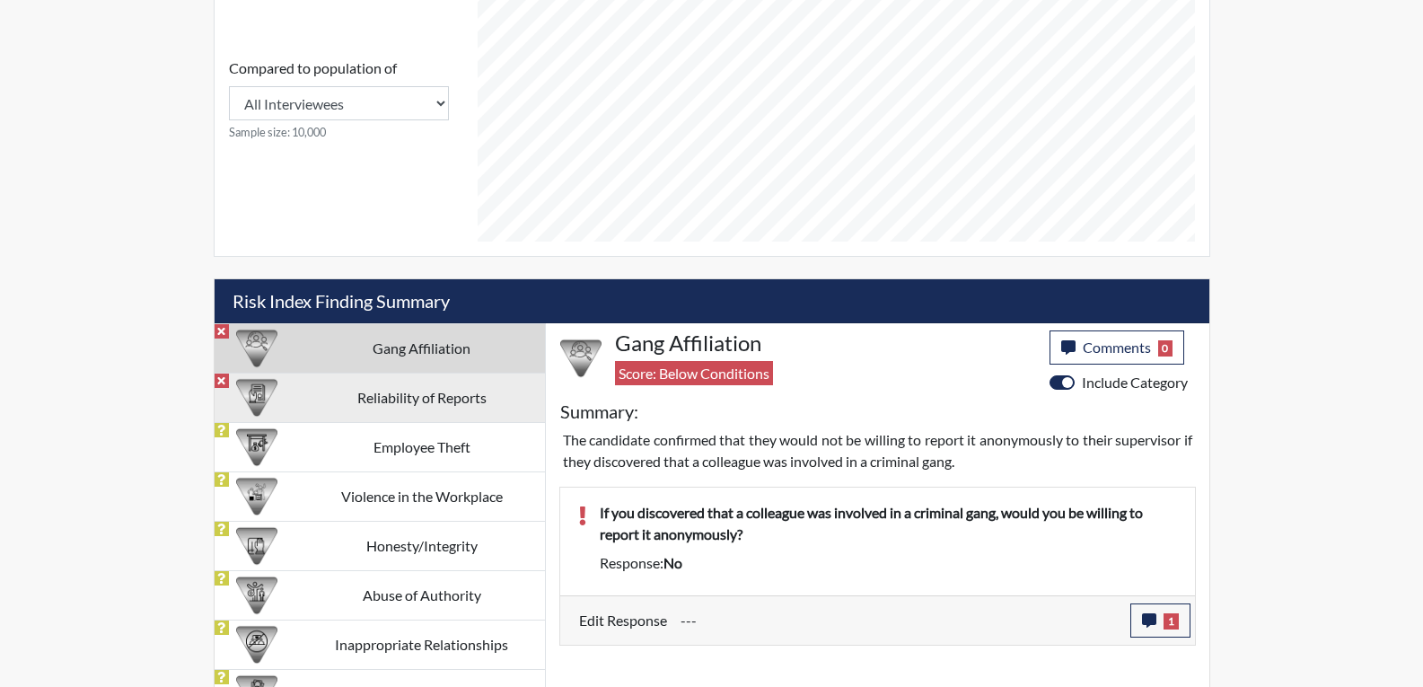 This screenshot has height=687, width=1423. Describe the element at coordinates (257, 595) in the screenshot. I see `img: CATEGORY%20ICON-01.94e51fac.png` at that location.